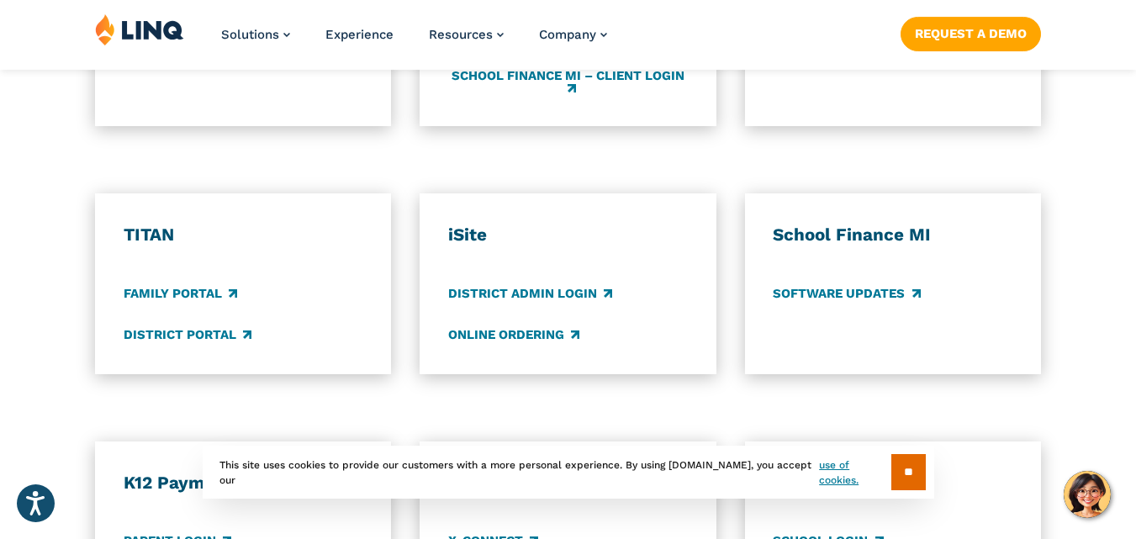 The image size is (1136, 539). What do you see at coordinates (854, 472) in the screenshot?
I see `a: use of cookies.` at bounding box center [854, 472].